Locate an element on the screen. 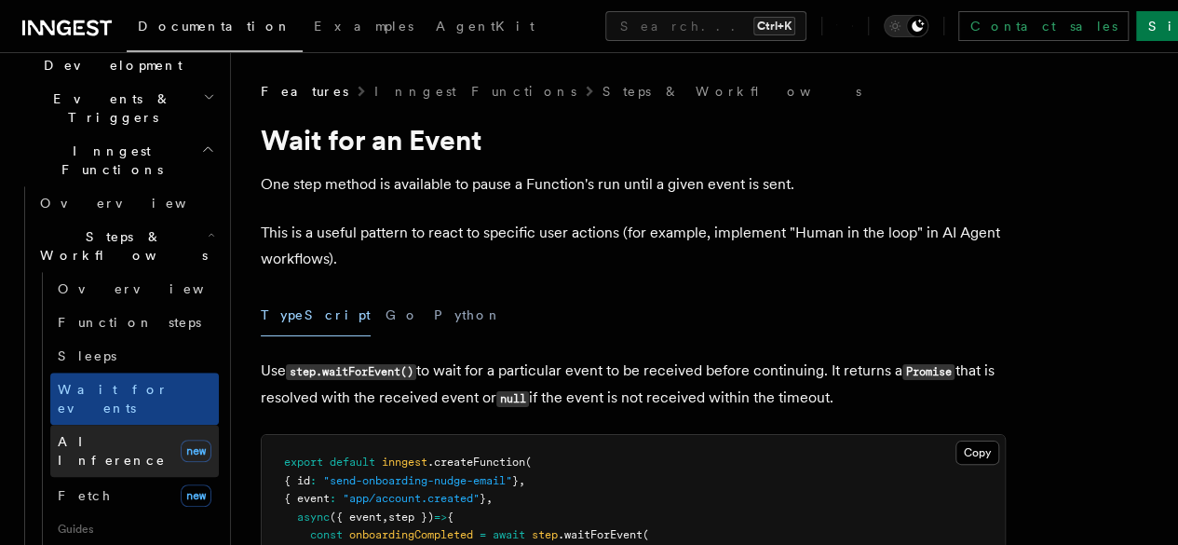  button: Go is located at coordinates (402, 315).